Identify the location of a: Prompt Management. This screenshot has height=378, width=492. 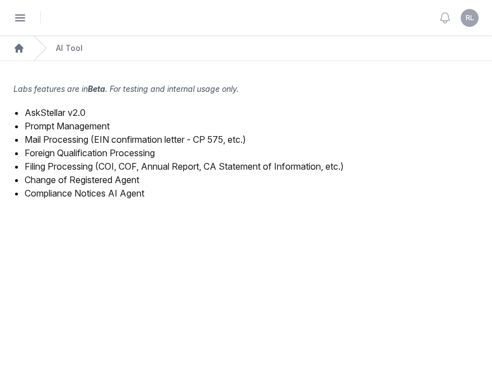
(67, 126).